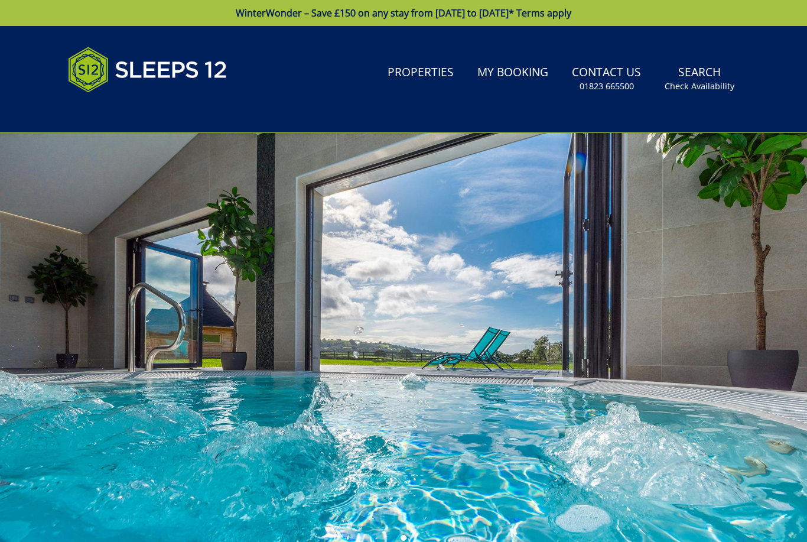  I want to click on img: Sleeps 12, so click(148, 70).